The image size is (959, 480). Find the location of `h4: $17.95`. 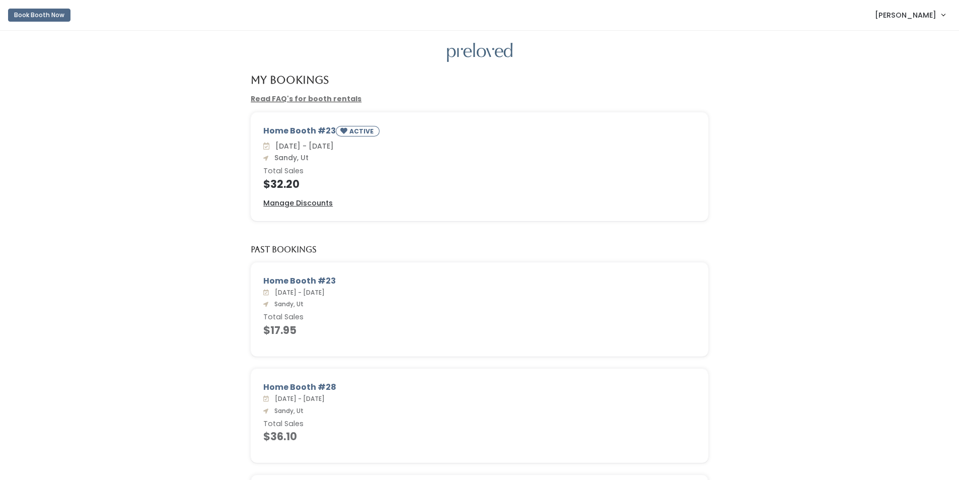

h4: $17.95 is located at coordinates (479, 330).